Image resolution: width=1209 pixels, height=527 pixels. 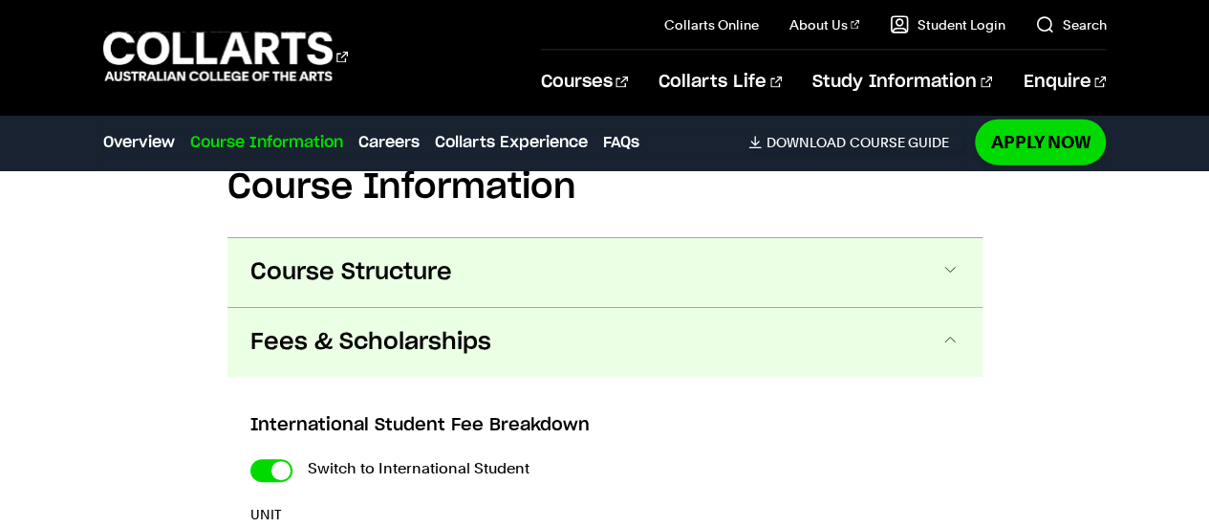 What do you see at coordinates (947, 25) in the screenshot?
I see `a: Student Login` at bounding box center [947, 25].